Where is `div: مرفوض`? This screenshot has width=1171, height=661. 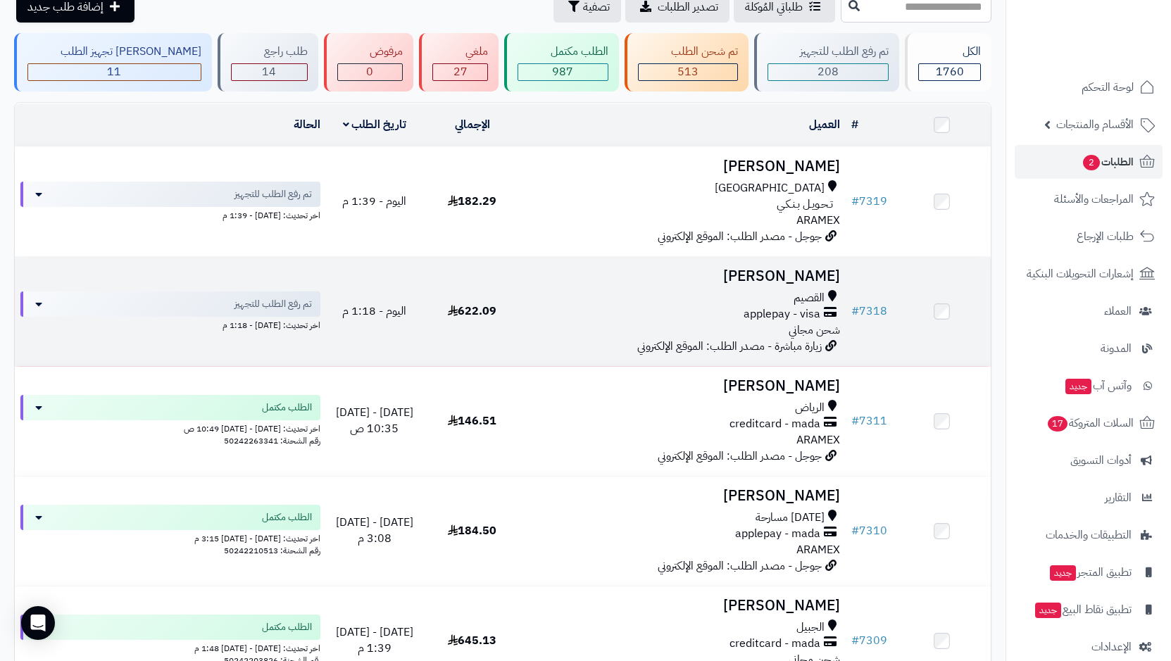 div: مرفوض is located at coordinates (370, 51).